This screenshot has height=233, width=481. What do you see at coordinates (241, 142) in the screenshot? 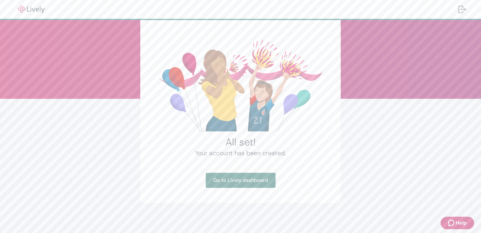
I see `h2: All set!` at bounding box center [241, 142].